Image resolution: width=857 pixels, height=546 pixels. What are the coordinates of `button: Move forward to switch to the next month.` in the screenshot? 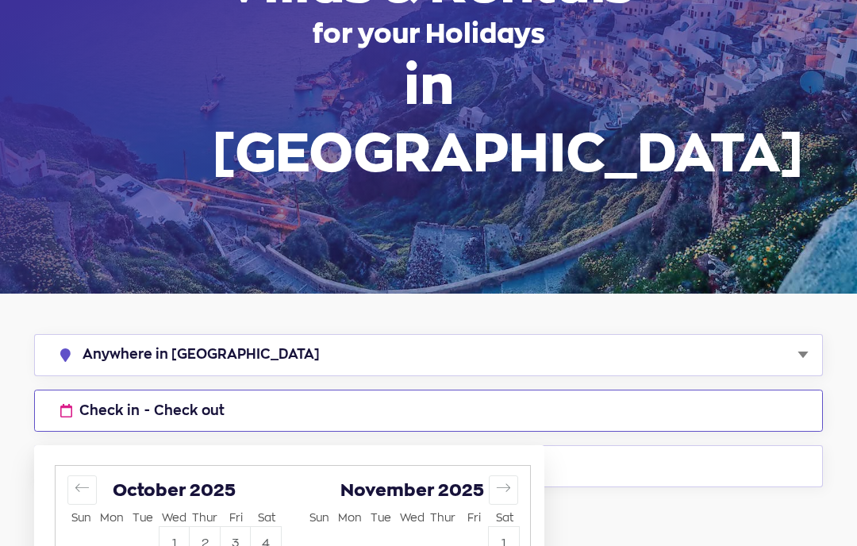 It's located at (503, 490).